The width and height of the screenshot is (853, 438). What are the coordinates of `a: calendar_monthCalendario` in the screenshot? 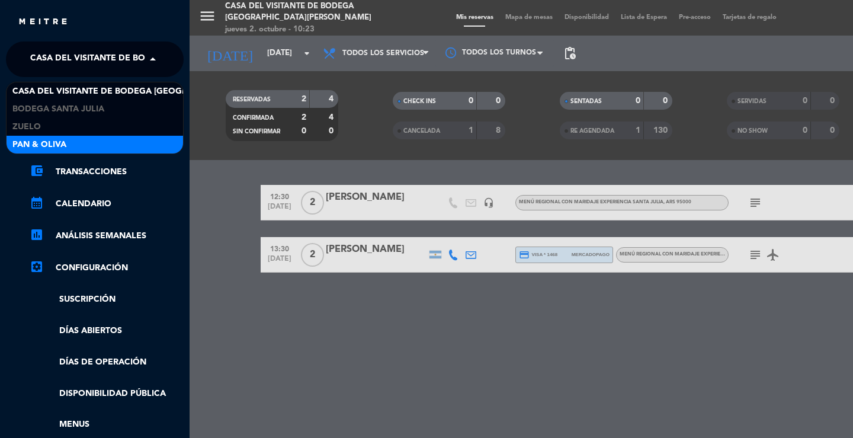 It's located at (107, 204).